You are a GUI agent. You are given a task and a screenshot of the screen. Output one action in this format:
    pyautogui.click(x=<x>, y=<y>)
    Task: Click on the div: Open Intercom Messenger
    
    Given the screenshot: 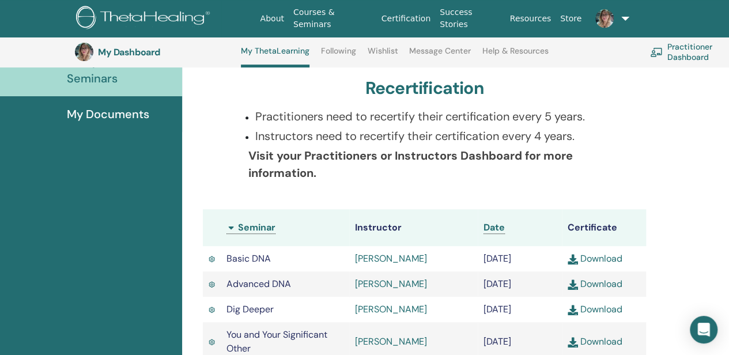 What is the action you would take?
    pyautogui.click(x=703, y=330)
    